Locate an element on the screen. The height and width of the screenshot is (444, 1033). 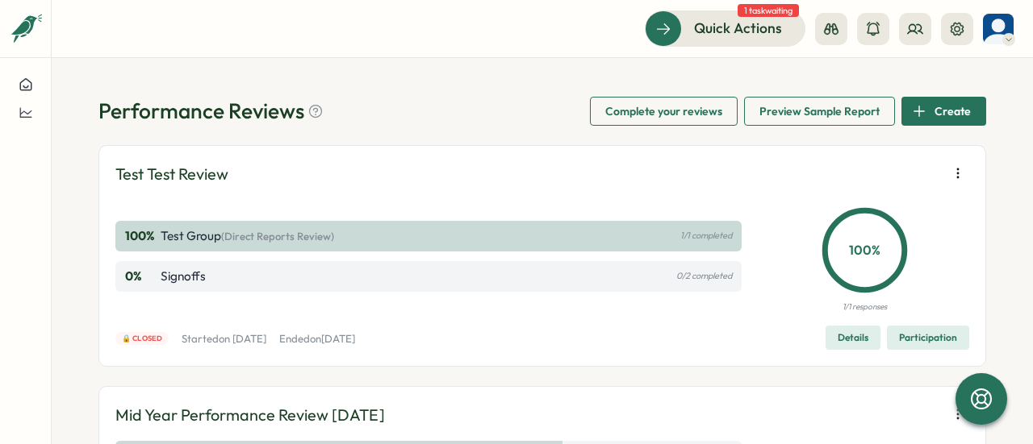
span: Details is located at coordinates (853, 338).